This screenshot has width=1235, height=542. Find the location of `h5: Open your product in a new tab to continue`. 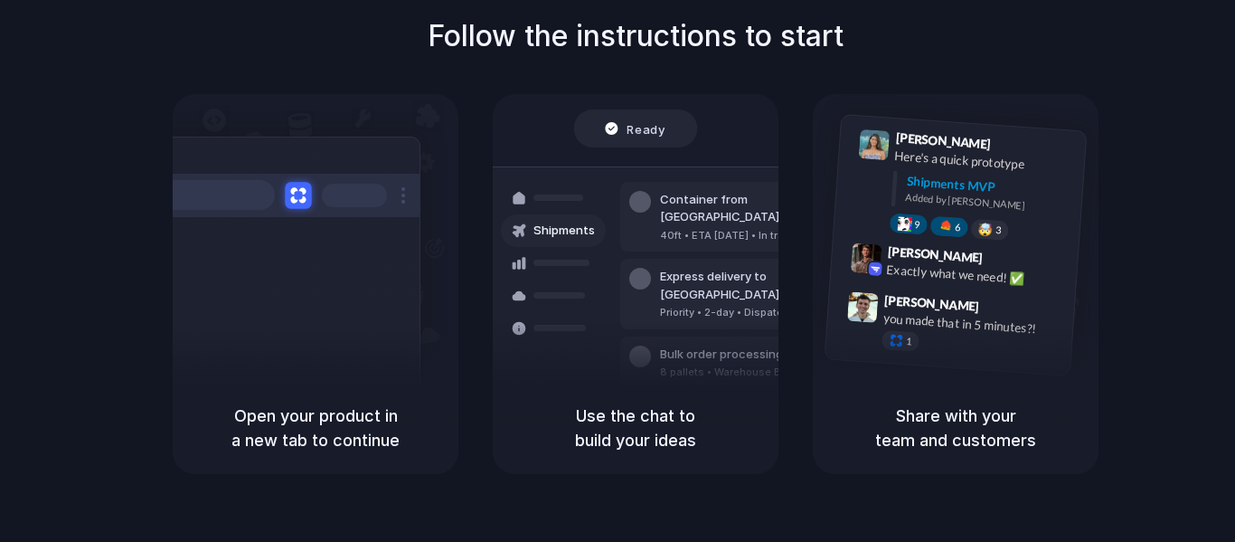

h5: Open your product in a new tab to continue is located at coordinates (316, 428).